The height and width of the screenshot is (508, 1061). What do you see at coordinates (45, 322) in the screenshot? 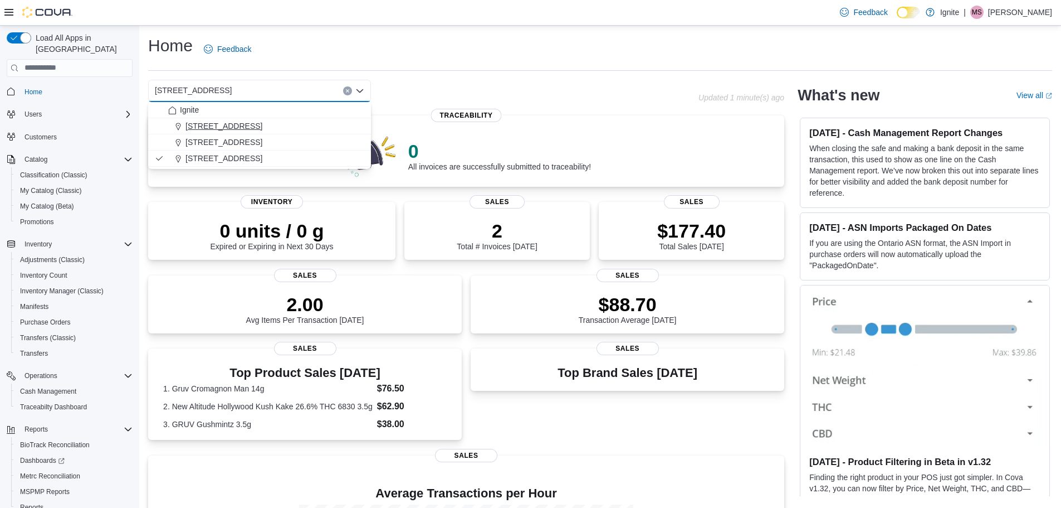
I see `a: Purchase Orders` at bounding box center [45, 322].